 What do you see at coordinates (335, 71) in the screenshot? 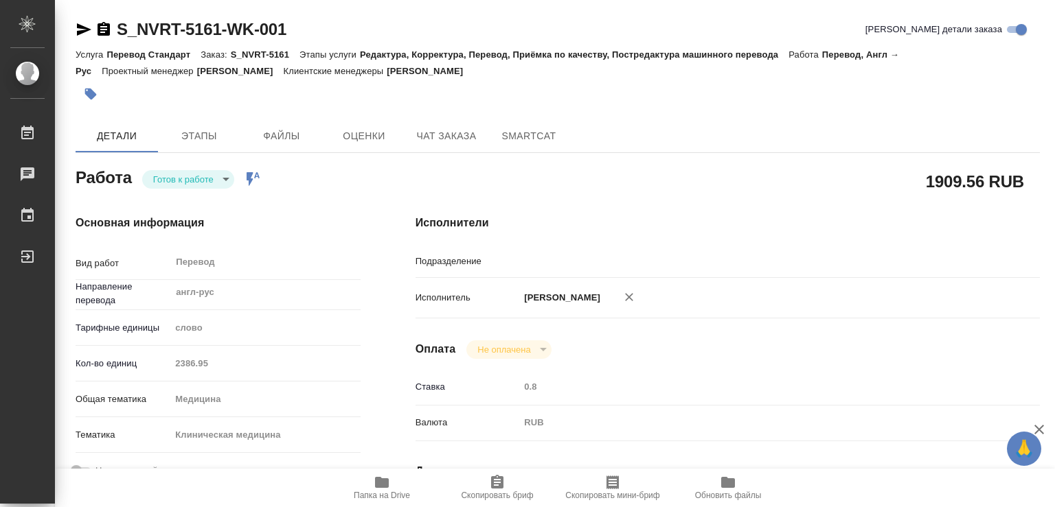
I see `p: Клиентские менеджеры` at bounding box center [335, 71].